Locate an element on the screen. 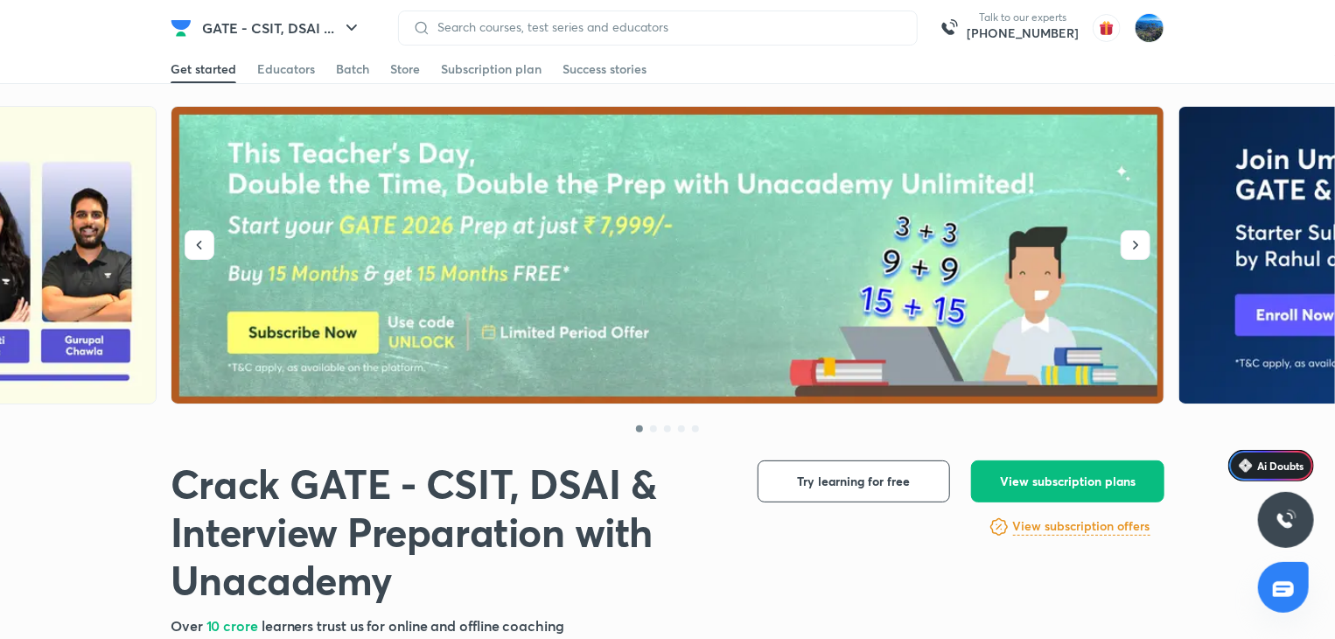 The width and height of the screenshot is (1335, 639). div: Store is located at coordinates (405, 69).